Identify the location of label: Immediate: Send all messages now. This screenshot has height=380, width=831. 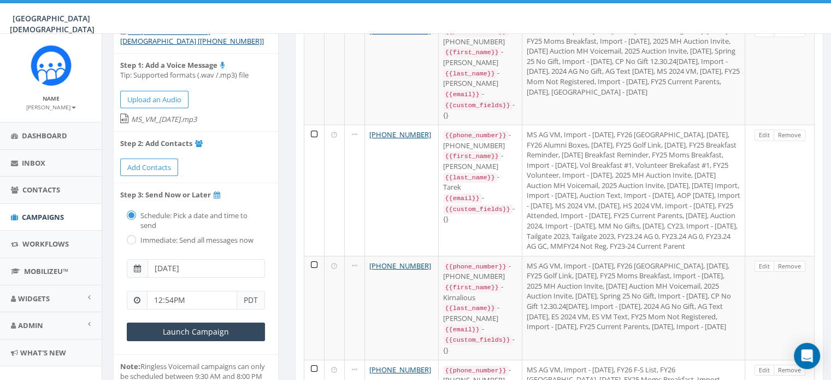
(196, 240).